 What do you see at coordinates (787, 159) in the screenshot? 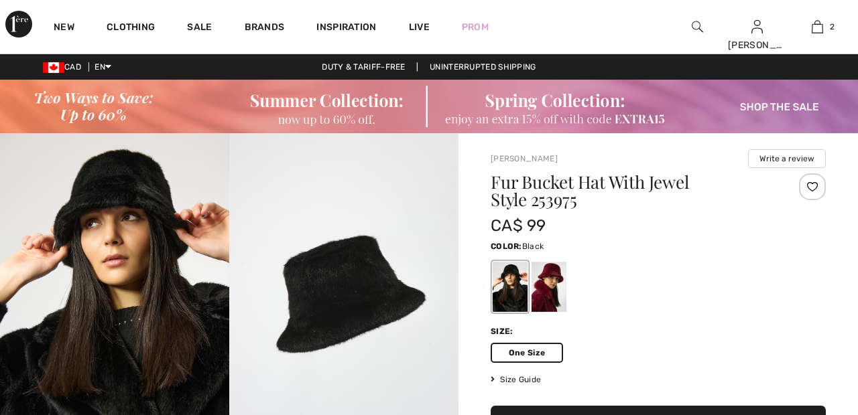
I see `button: Write a review` at bounding box center [787, 159].